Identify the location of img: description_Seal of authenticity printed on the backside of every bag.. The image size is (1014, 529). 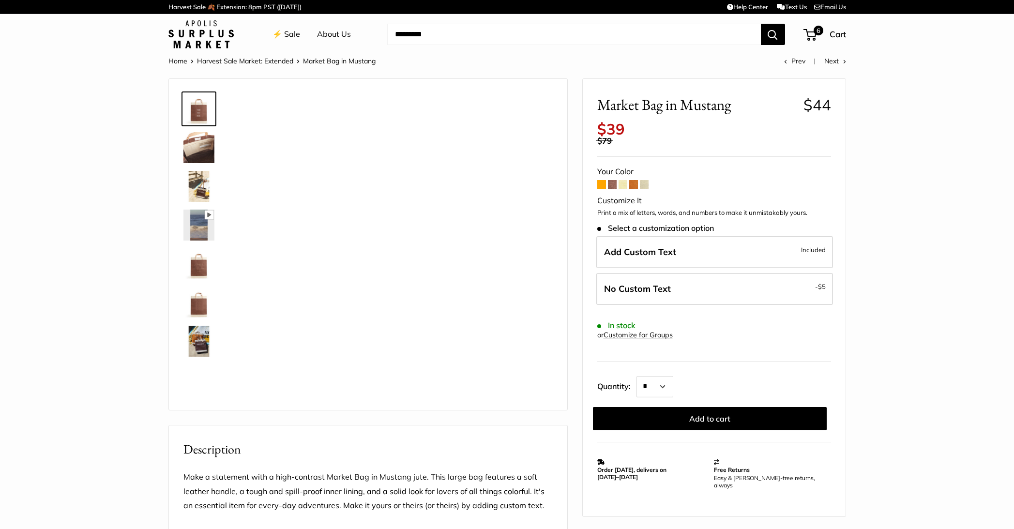
(199, 264).